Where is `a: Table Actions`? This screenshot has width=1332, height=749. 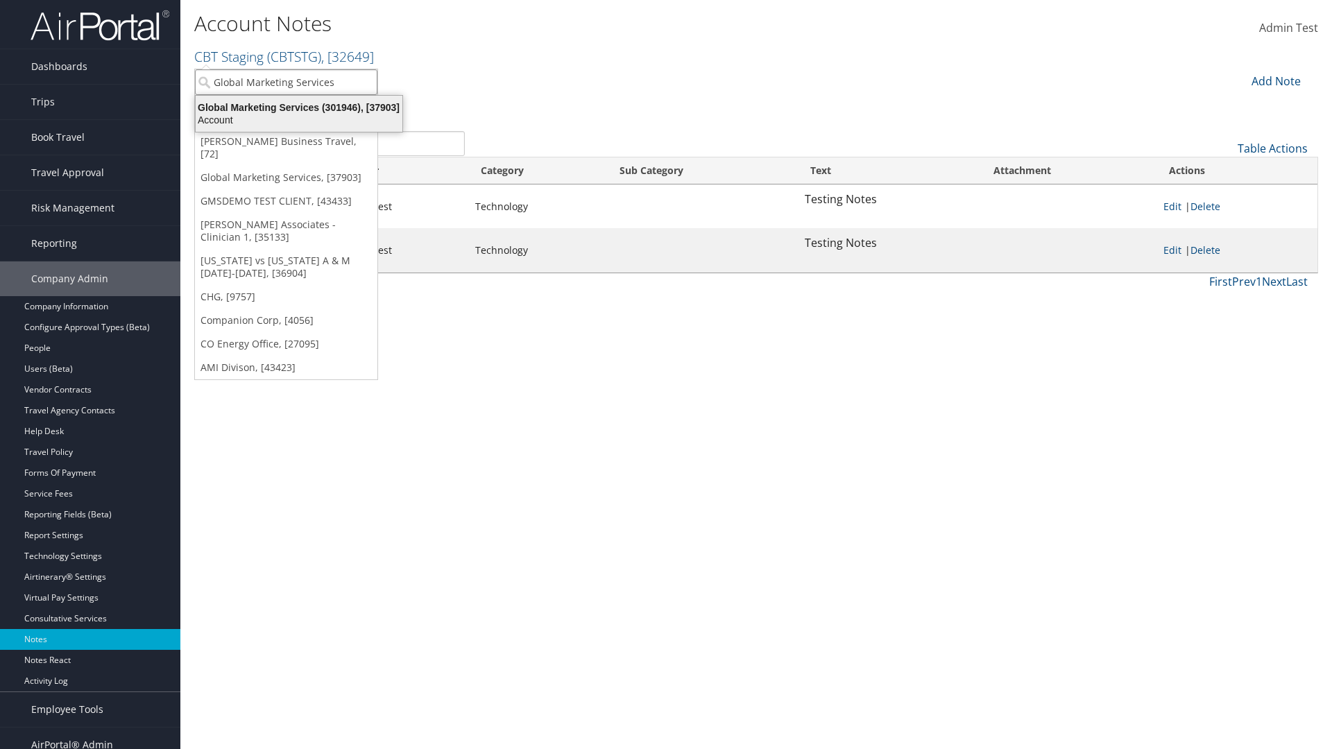 a: Table Actions is located at coordinates (1272, 148).